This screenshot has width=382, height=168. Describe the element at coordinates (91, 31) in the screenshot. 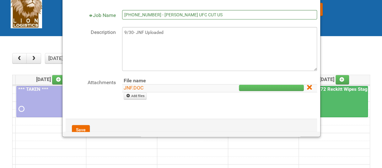

I see `label: Description` at that location.